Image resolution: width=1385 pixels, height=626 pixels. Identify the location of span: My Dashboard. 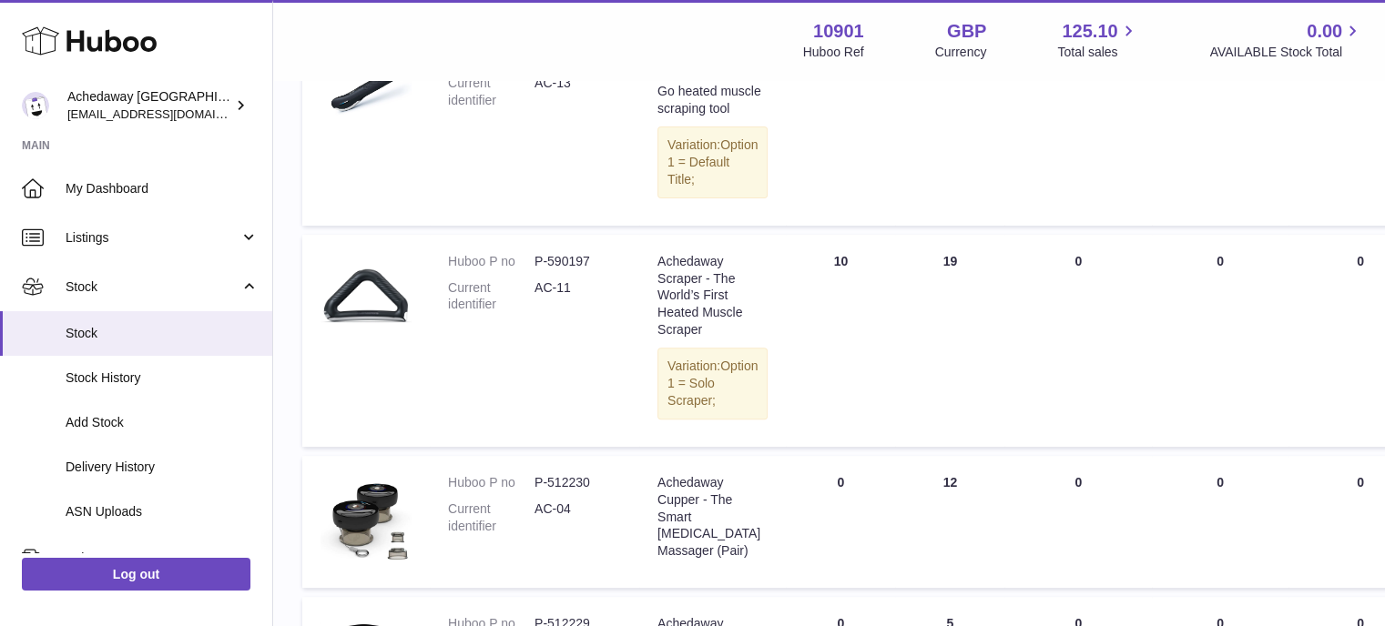
(162, 188).